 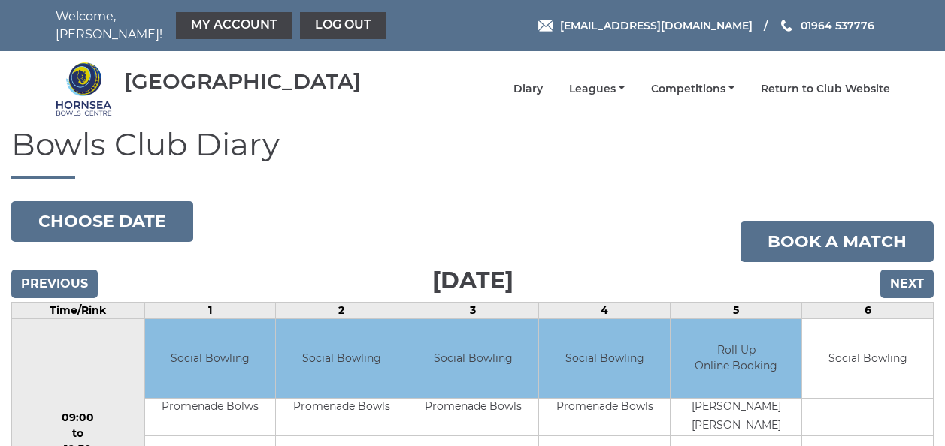 What do you see at coordinates (210, 311) in the screenshot?
I see `td: 1` at bounding box center [210, 311].